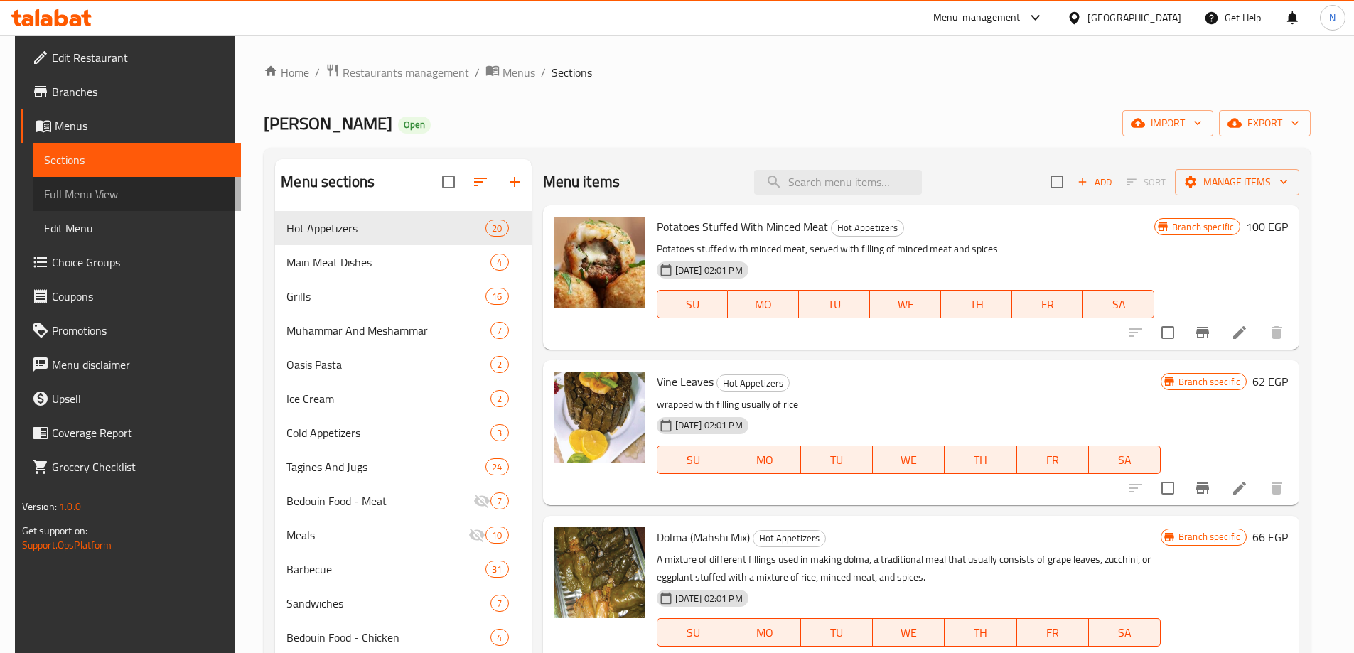  What do you see at coordinates (1239, 488) in the screenshot?
I see `a: Edit menu item` at bounding box center [1239, 488].